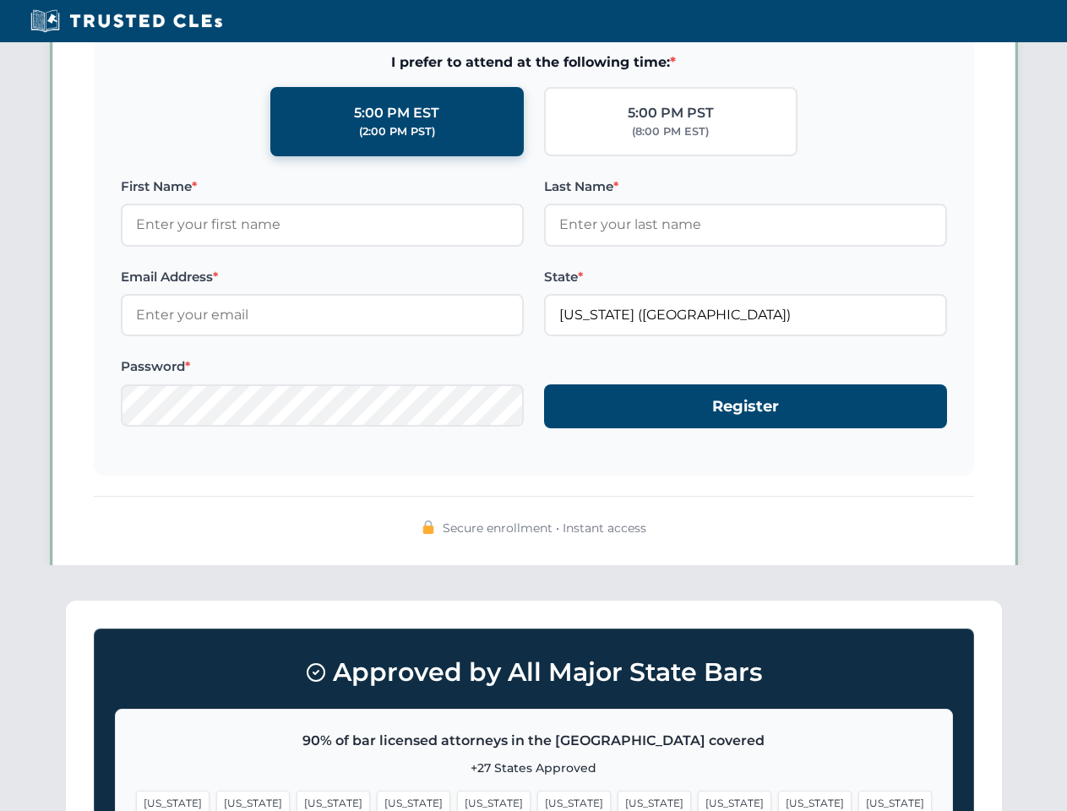 Image resolution: width=1067 pixels, height=811 pixels. Describe the element at coordinates (671, 113) in the screenshot. I see `div: 5:00 PM PST` at that location.